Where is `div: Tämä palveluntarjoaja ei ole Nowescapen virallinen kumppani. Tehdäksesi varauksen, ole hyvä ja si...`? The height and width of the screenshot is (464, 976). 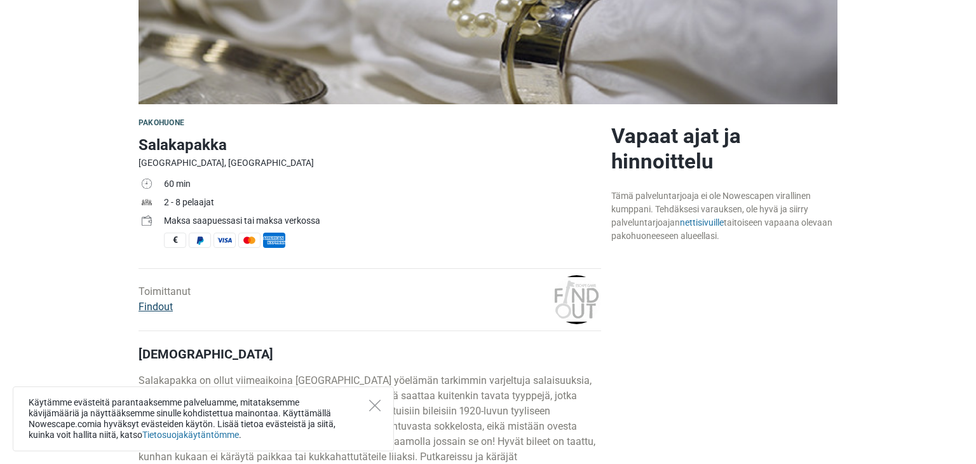 div: Tämä palveluntarjoaja ei ole Nowescapen virallinen kumppani. Tehdäksesi varauksen, ole hyvä ja si... is located at coordinates (725, 216).